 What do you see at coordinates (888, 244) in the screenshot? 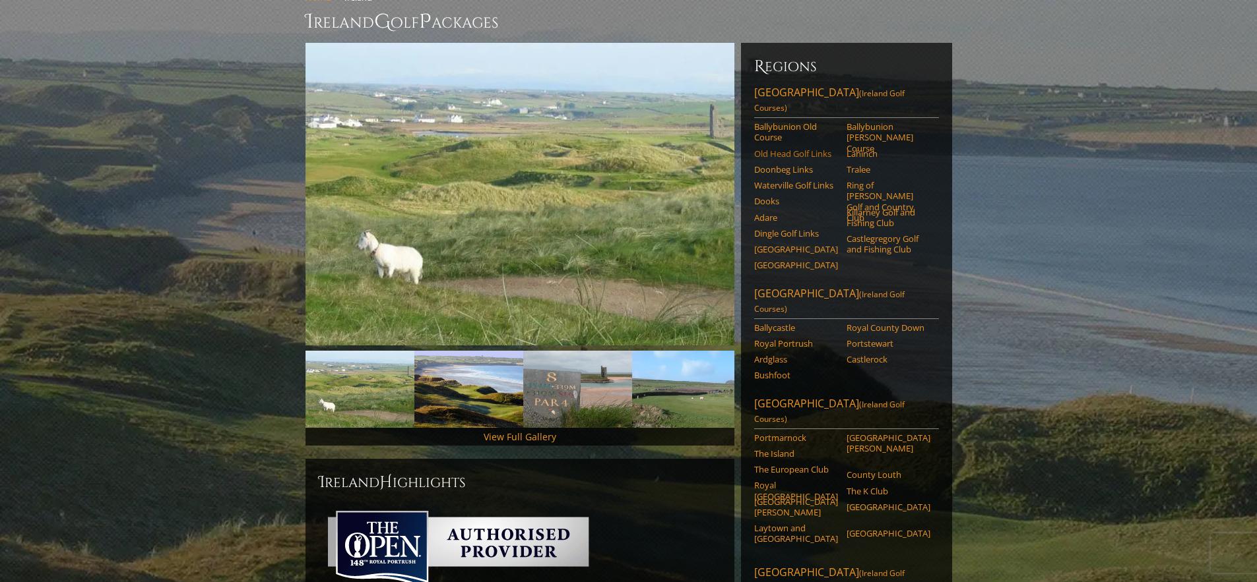
I see `a: Castlegregory Golf and Fishing Club` at bounding box center [888, 244].